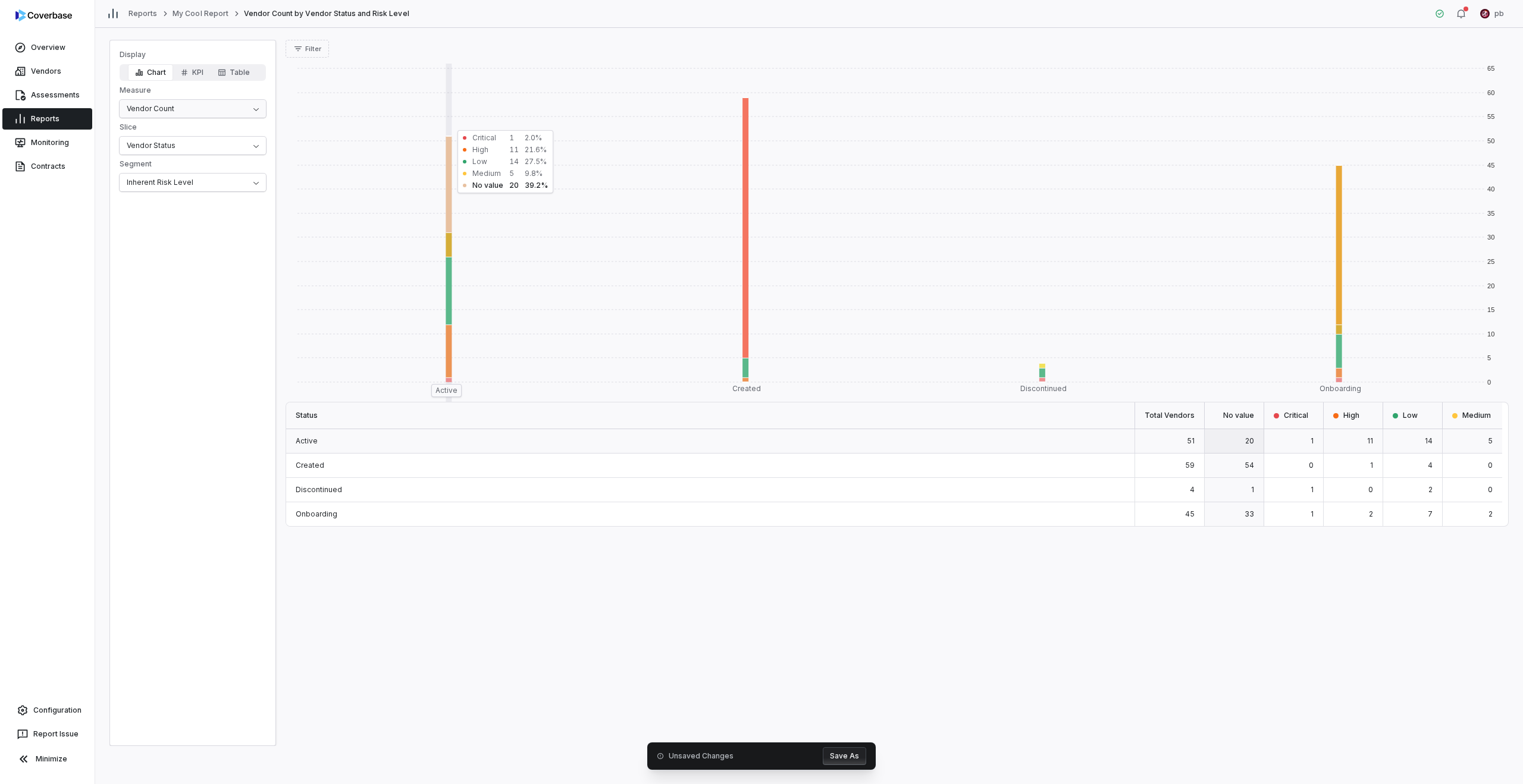 This screenshot has width=1523, height=784. Describe the element at coordinates (1490, 440) in the screenshot. I see `span: 5` at that location.